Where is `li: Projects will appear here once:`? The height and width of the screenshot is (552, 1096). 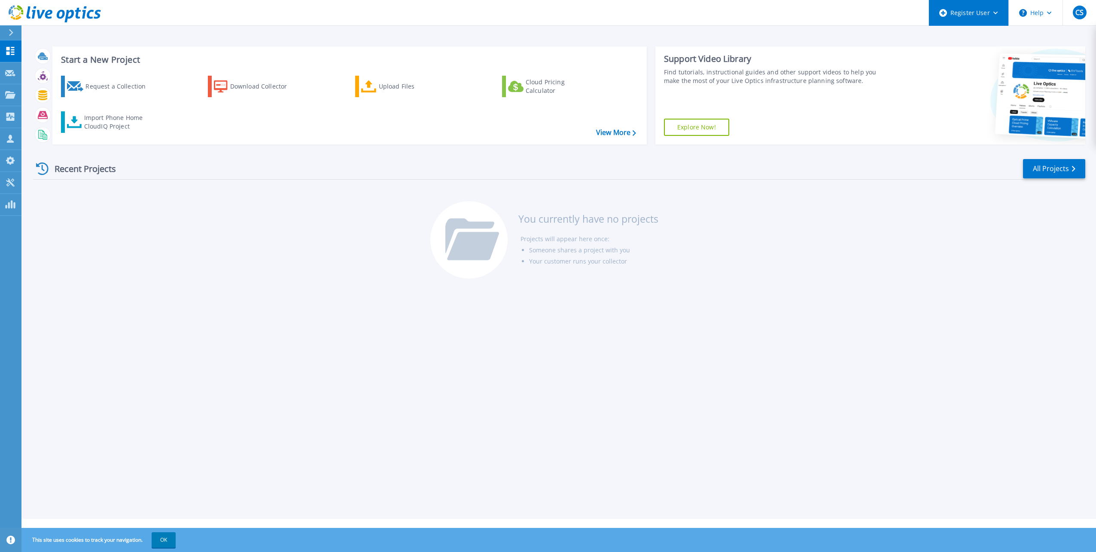
li: Projects will appear here once: is located at coordinates (589, 239).